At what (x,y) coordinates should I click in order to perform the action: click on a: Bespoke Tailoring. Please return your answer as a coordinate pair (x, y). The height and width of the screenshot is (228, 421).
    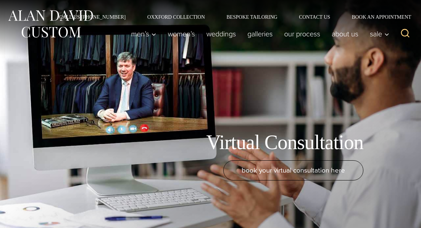
    Looking at the image, I should click on (252, 17).